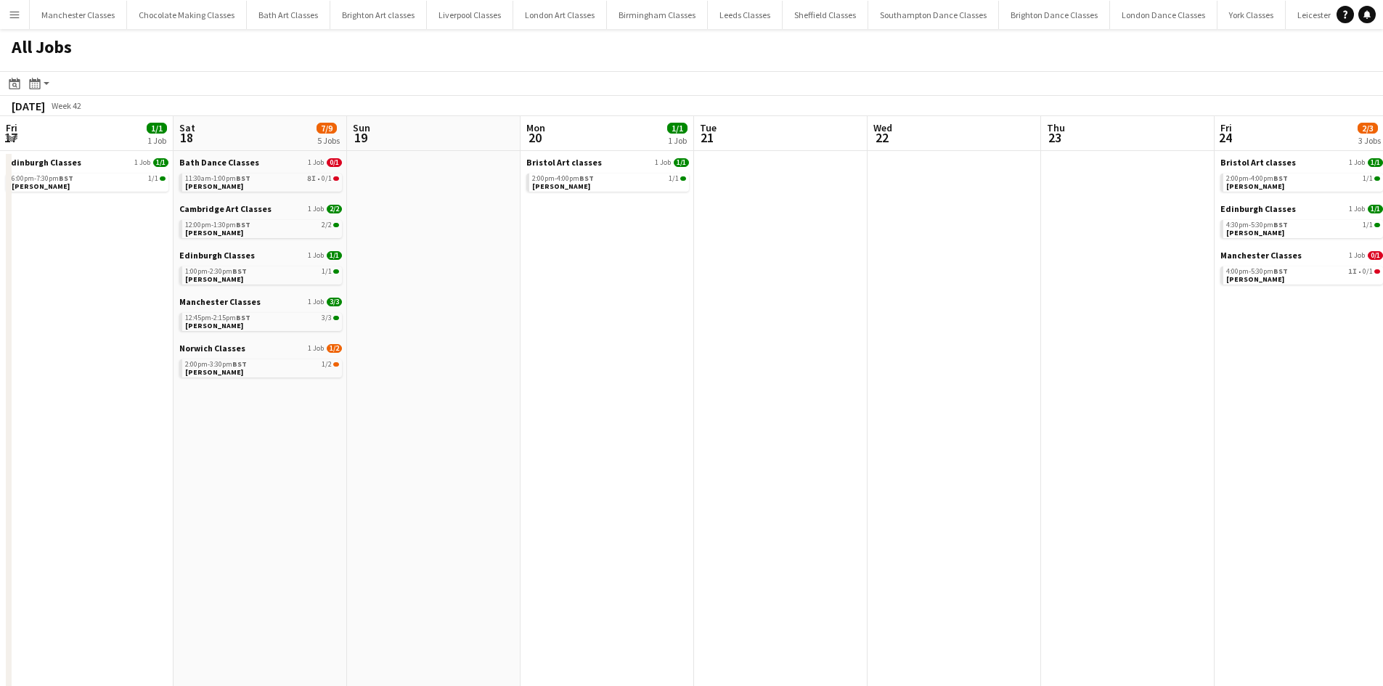 Image resolution: width=1383 pixels, height=686 pixels. I want to click on span: 8I, so click(311, 179).